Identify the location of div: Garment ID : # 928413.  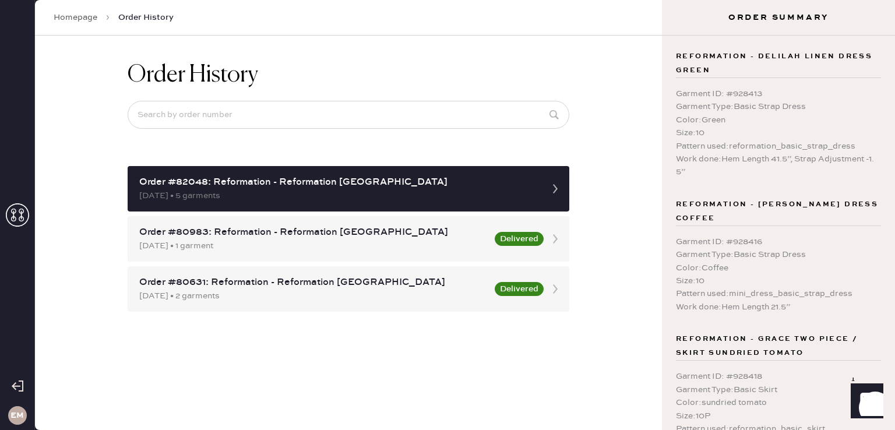
(778, 94).